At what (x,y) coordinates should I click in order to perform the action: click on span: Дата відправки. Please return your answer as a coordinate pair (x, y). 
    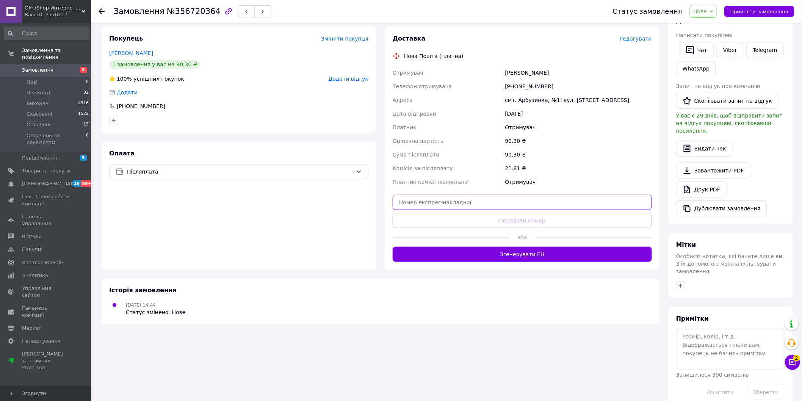
    Looking at the image, I should click on (414, 114).